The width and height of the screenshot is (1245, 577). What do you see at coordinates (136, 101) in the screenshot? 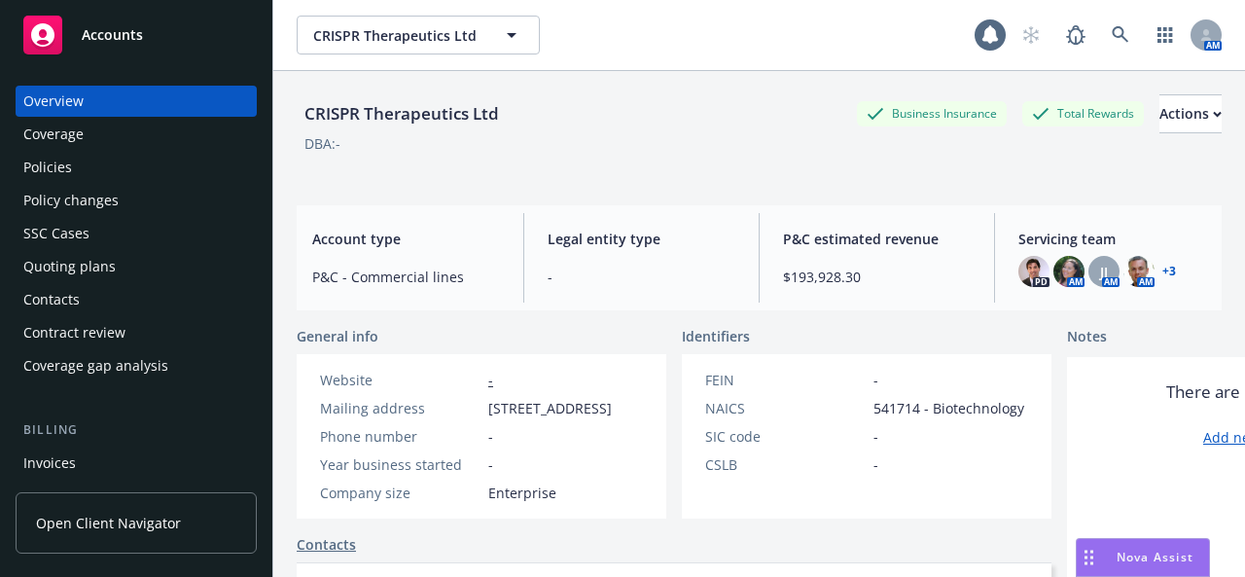
I see `a: Overview` at bounding box center [136, 101].